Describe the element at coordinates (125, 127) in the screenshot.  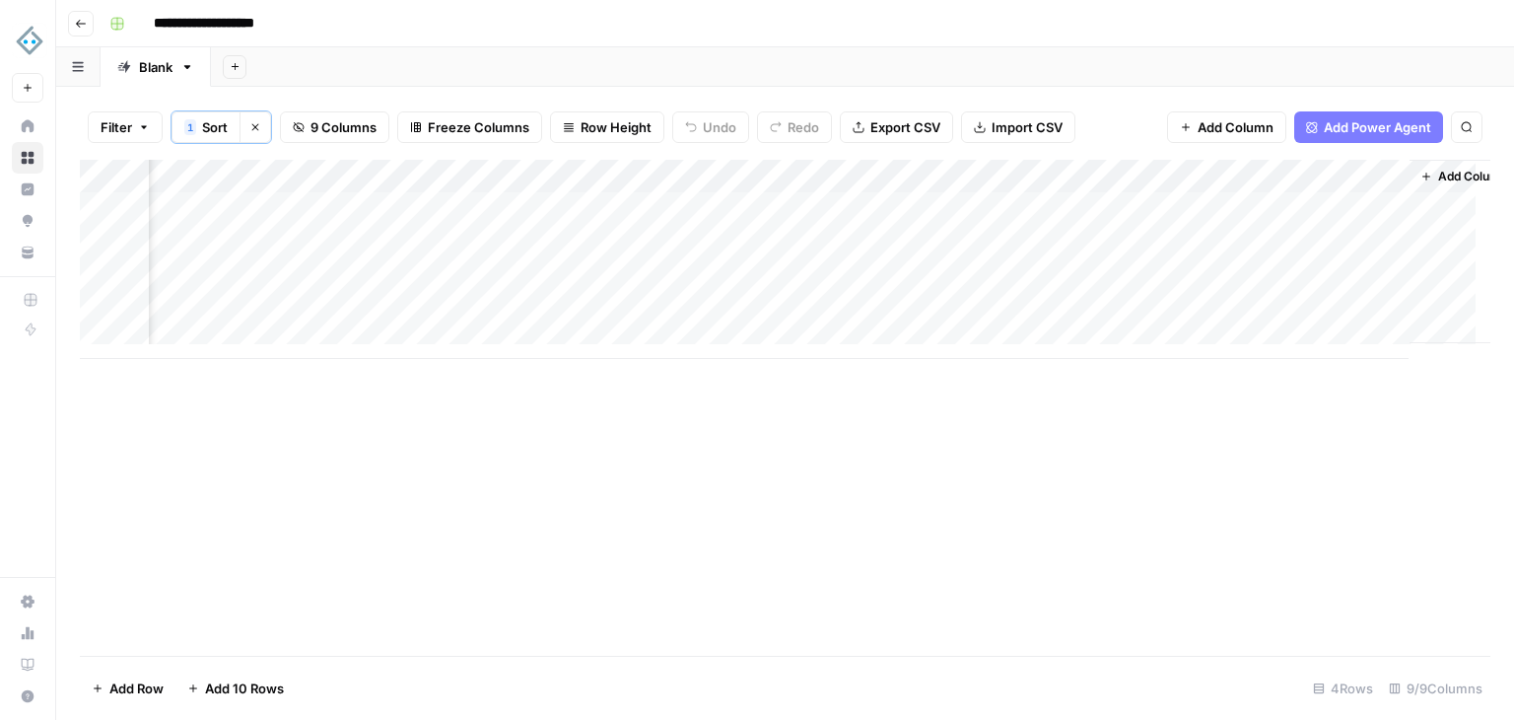
I see `button: Filter` at that location.